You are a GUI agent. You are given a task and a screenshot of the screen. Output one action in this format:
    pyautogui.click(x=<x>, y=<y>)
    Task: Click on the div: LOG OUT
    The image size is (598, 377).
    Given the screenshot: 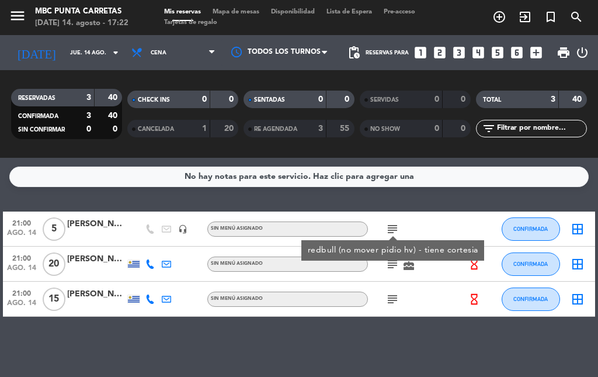 What is the action you would take?
    pyautogui.click(x=583, y=53)
    